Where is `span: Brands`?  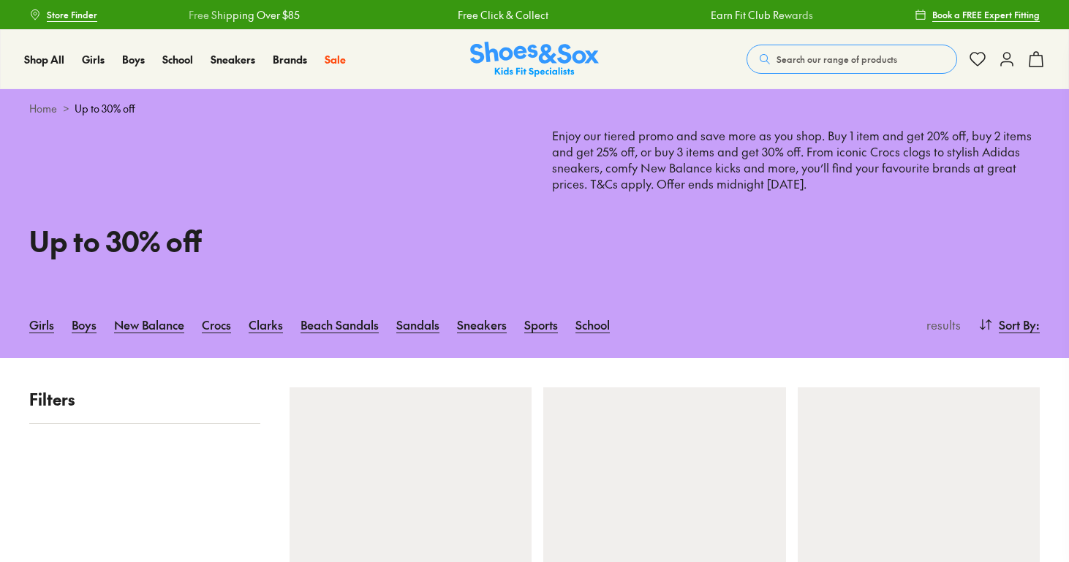
span: Brands is located at coordinates (290, 59).